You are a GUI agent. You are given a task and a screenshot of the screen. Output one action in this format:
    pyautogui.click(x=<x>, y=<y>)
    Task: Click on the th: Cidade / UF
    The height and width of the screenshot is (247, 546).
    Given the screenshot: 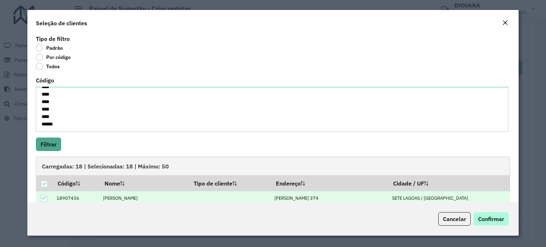 What is the action you would take?
    pyautogui.click(x=449, y=183)
    